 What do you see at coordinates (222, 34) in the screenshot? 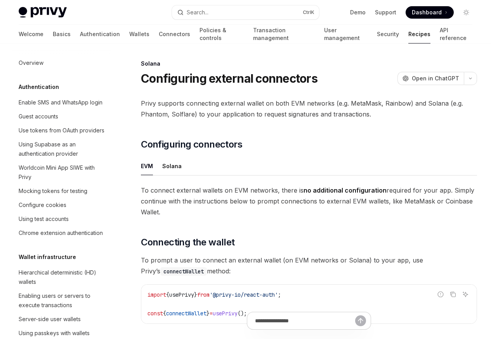
I see `a: Policies & controls` at bounding box center [222, 34].